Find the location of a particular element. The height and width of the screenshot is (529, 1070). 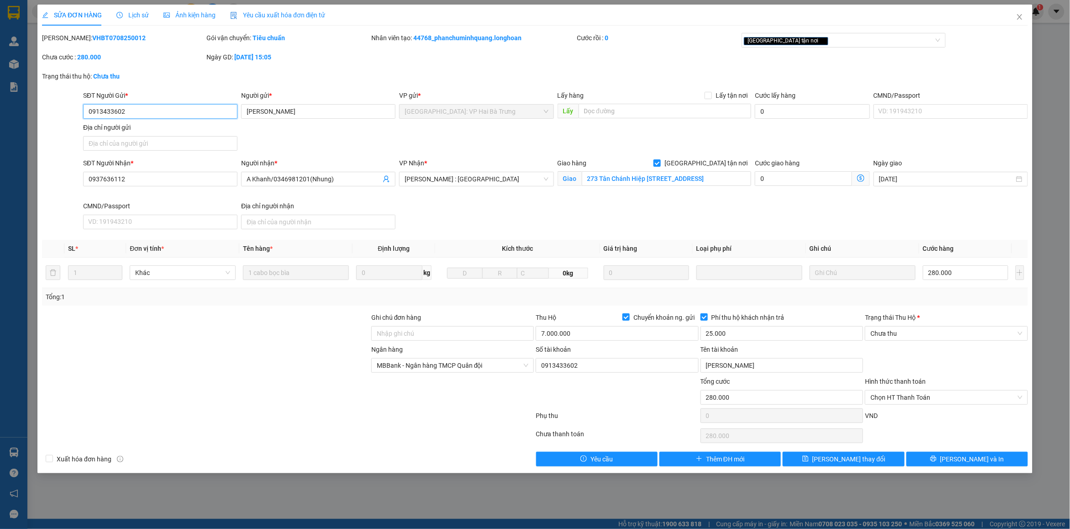

span: save is located at coordinates (806, 459).